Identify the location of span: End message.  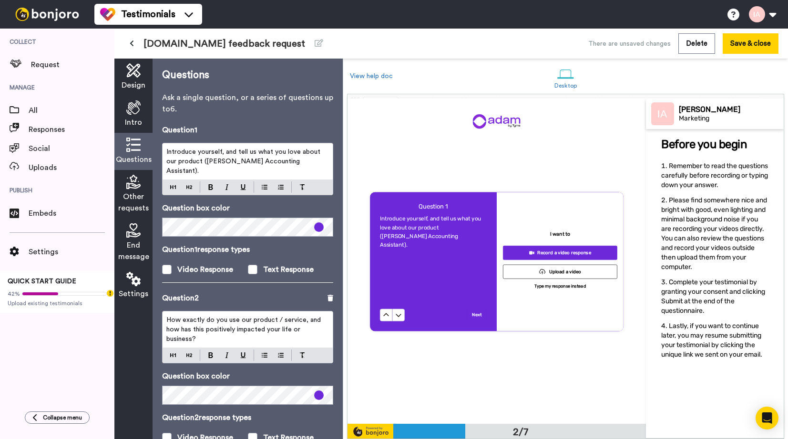
(133, 251).